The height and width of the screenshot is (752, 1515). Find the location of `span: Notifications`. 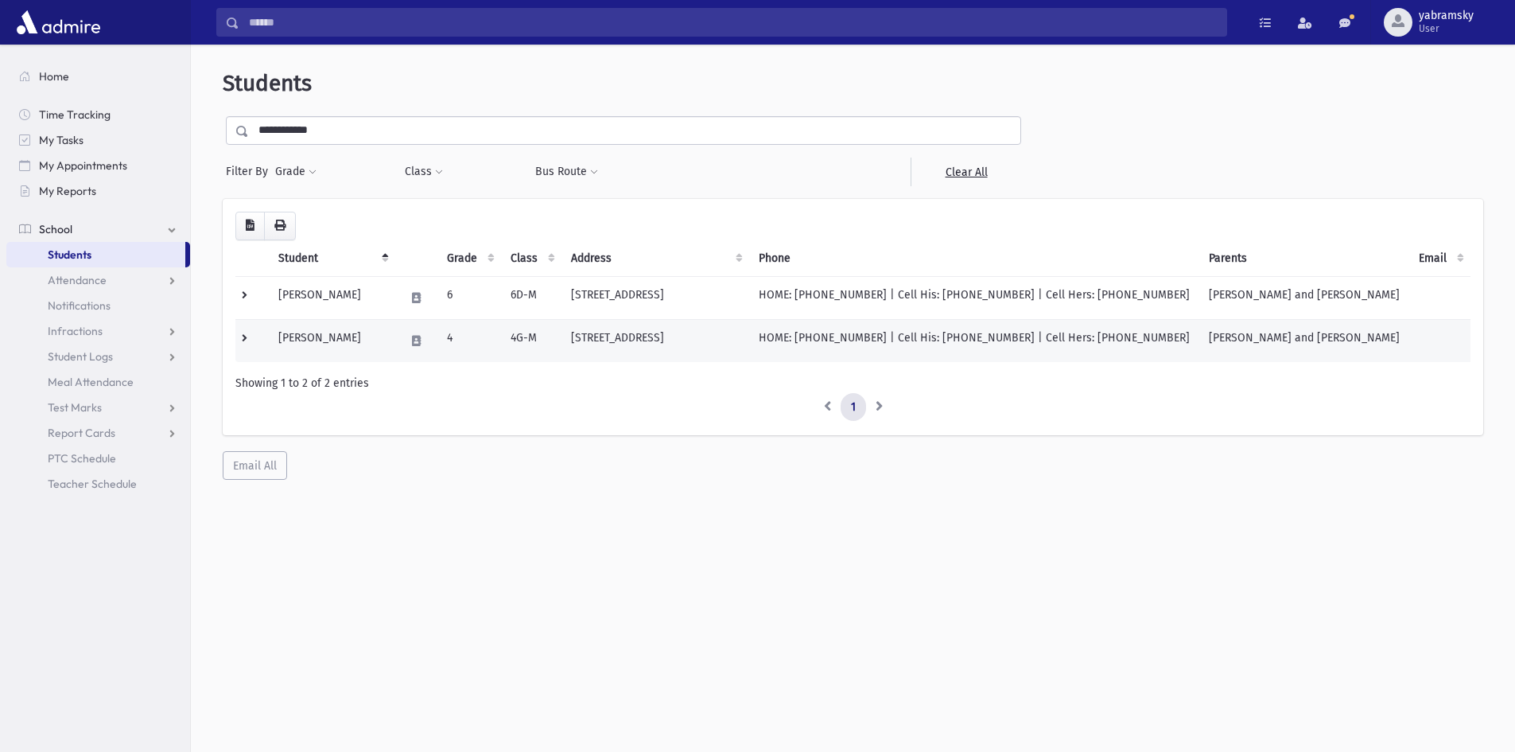

span: Notifications is located at coordinates (79, 305).